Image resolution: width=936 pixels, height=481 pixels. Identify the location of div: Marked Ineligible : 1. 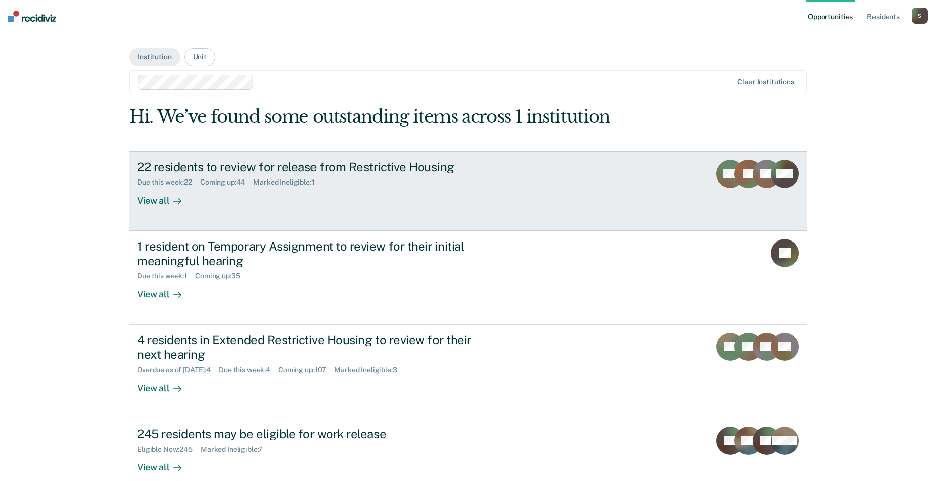
(287, 182).